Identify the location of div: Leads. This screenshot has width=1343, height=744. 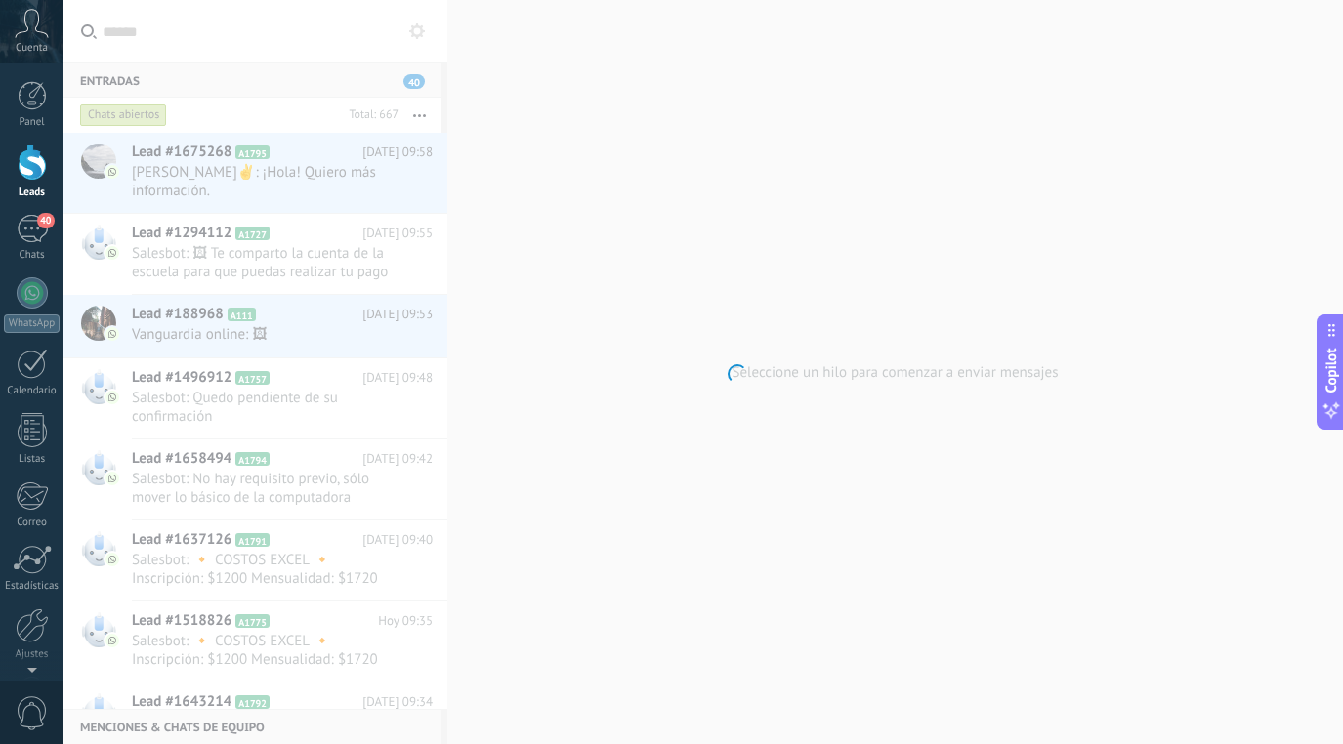
(32, 192).